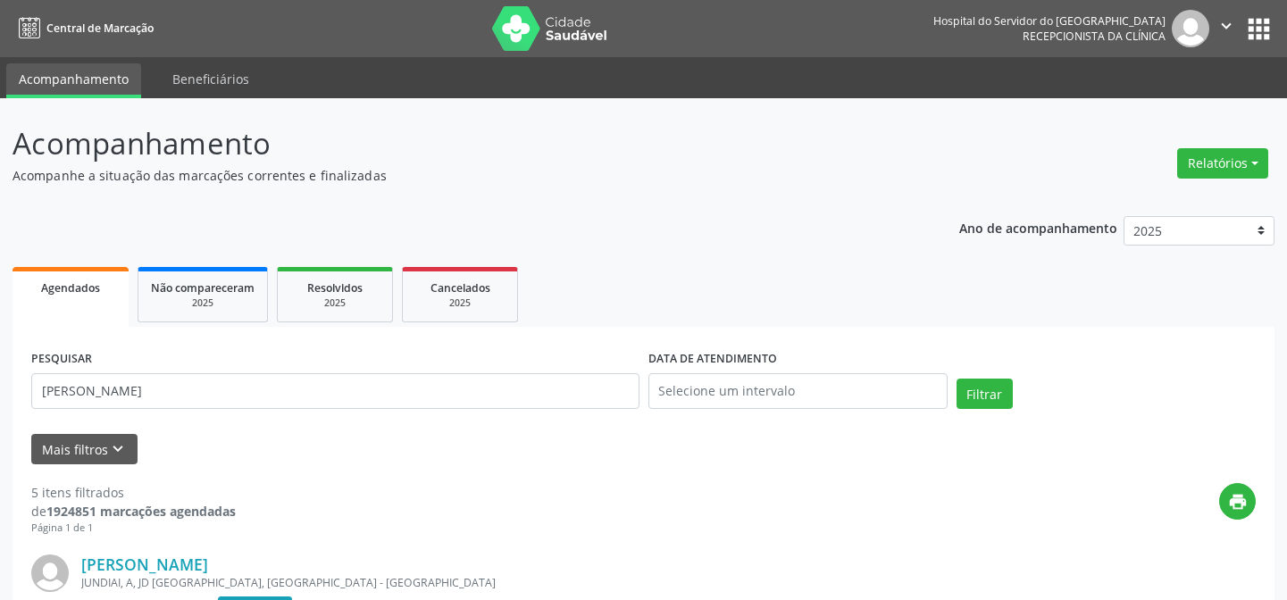 This screenshot has height=600, width=1287. Describe the element at coordinates (1222, 163) in the screenshot. I see `button: Relatórios` at that location.